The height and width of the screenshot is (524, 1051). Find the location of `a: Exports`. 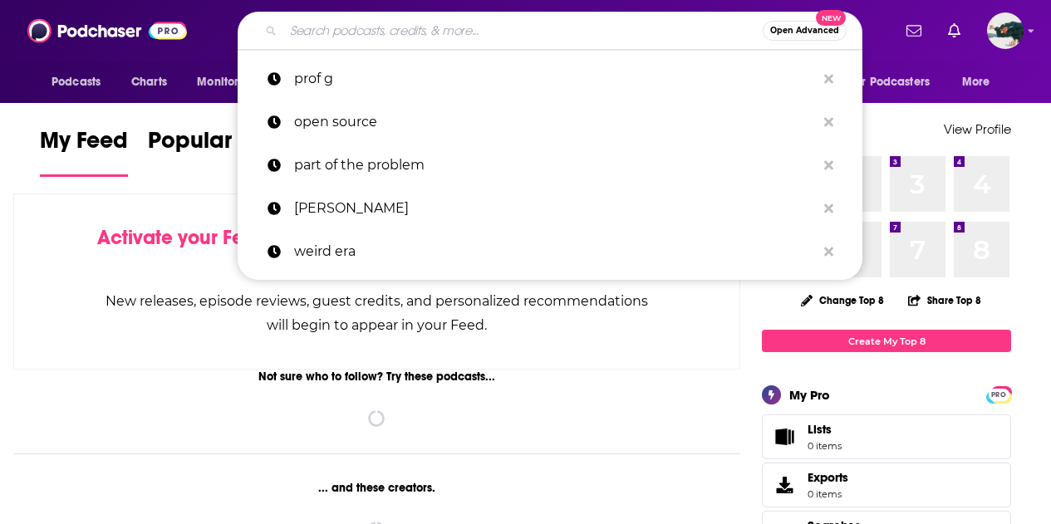

a: Exports is located at coordinates (887, 485).